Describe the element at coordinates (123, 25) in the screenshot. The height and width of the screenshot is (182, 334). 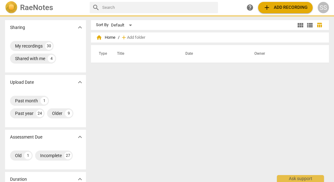
I see `div: Default` at that location.